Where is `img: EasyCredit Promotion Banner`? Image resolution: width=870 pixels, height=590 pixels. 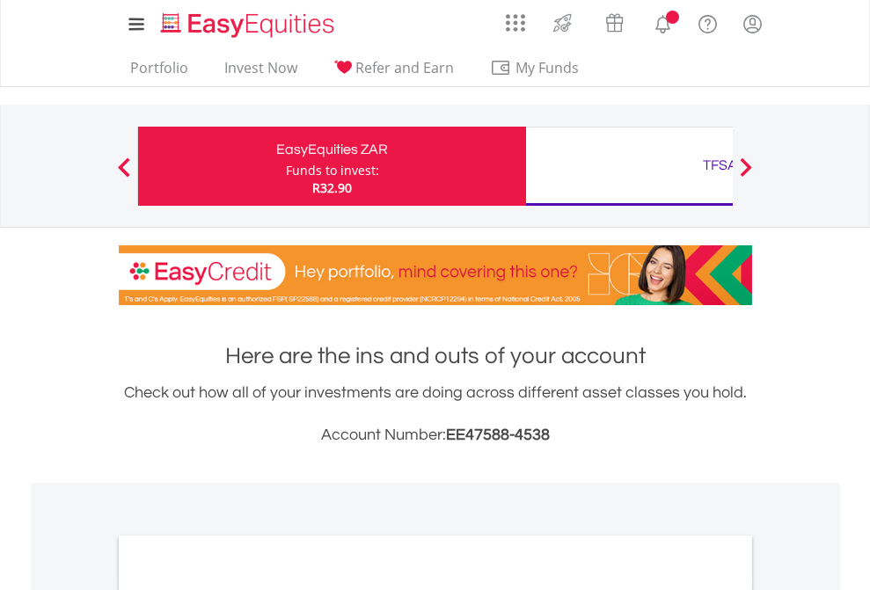 img: EasyCredit Promotion Banner is located at coordinates (435, 275).